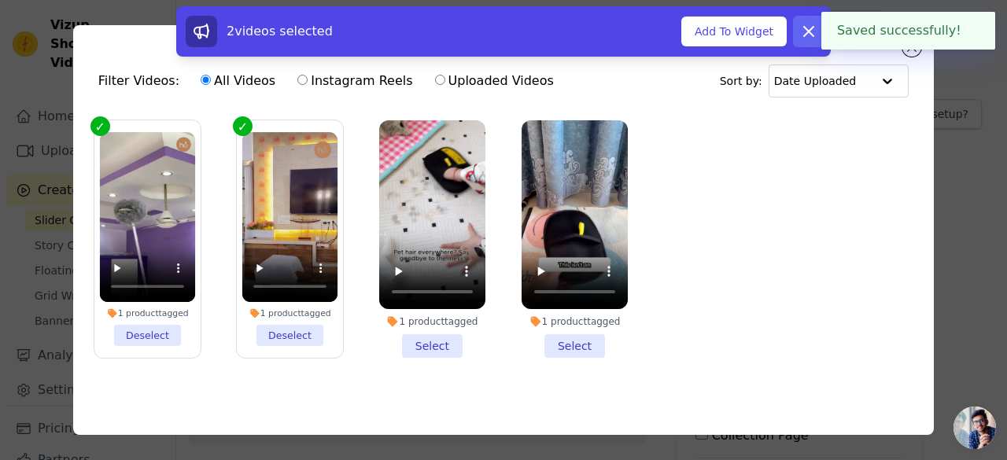 Image resolution: width=1007 pixels, height=460 pixels. I want to click on div: Sort by:, so click(814, 81).